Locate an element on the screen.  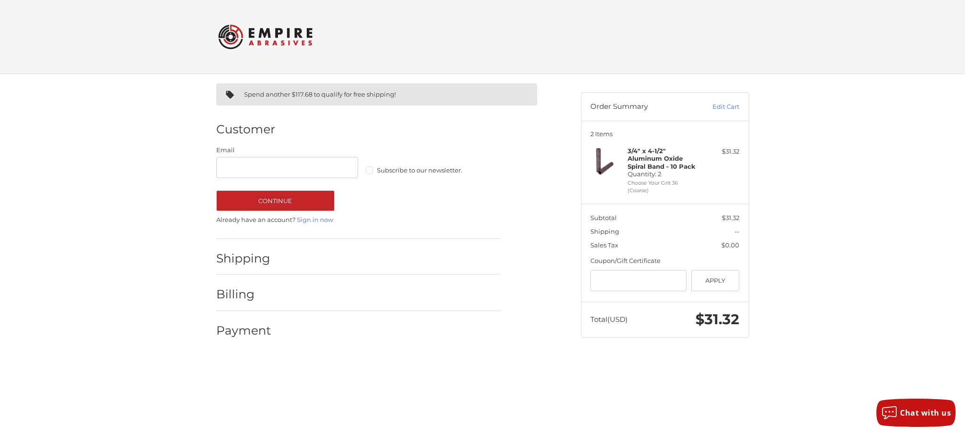
div: Coupon/Gift Certificate is located at coordinates (665, 261).